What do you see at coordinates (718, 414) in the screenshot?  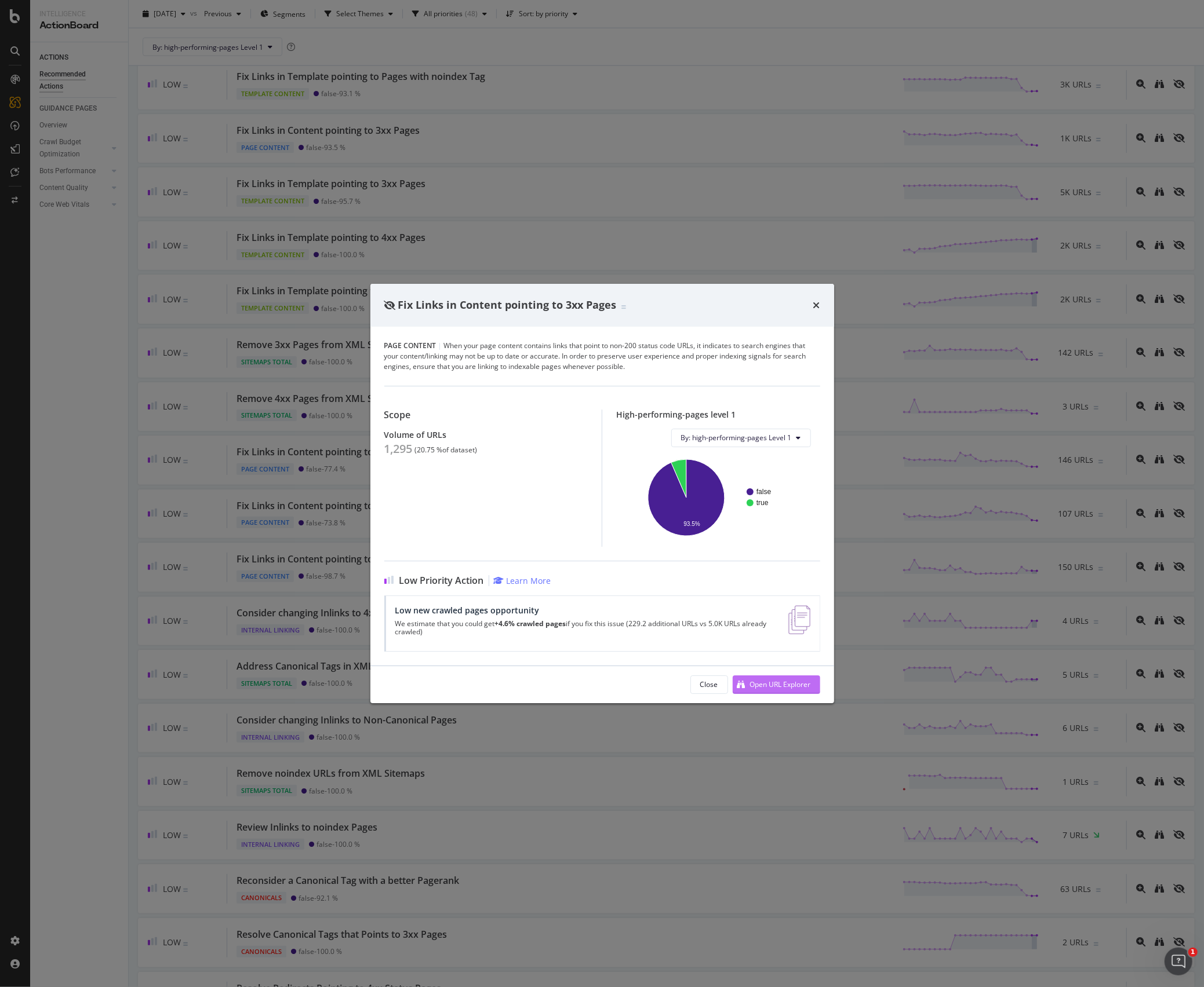 I see `div: High-performing-pages level 1` at bounding box center [718, 414].